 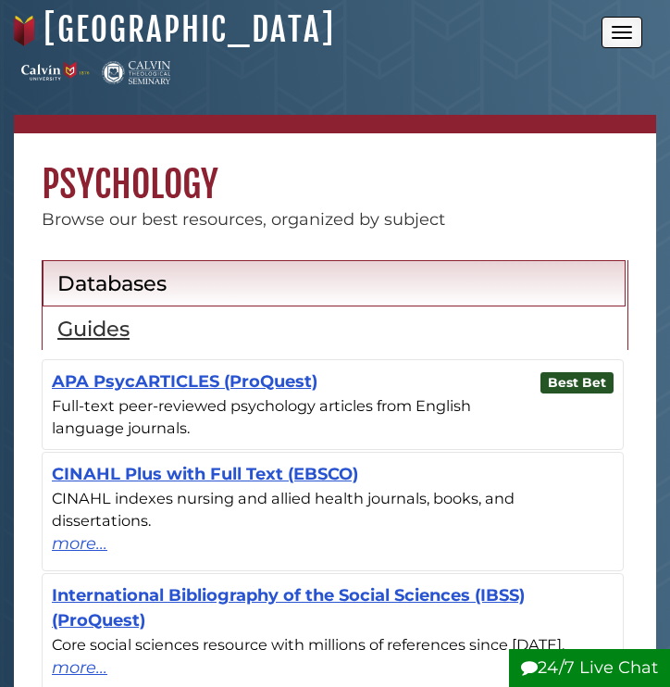 I want to click on span: Best Bet, so click(x=578, y=382).